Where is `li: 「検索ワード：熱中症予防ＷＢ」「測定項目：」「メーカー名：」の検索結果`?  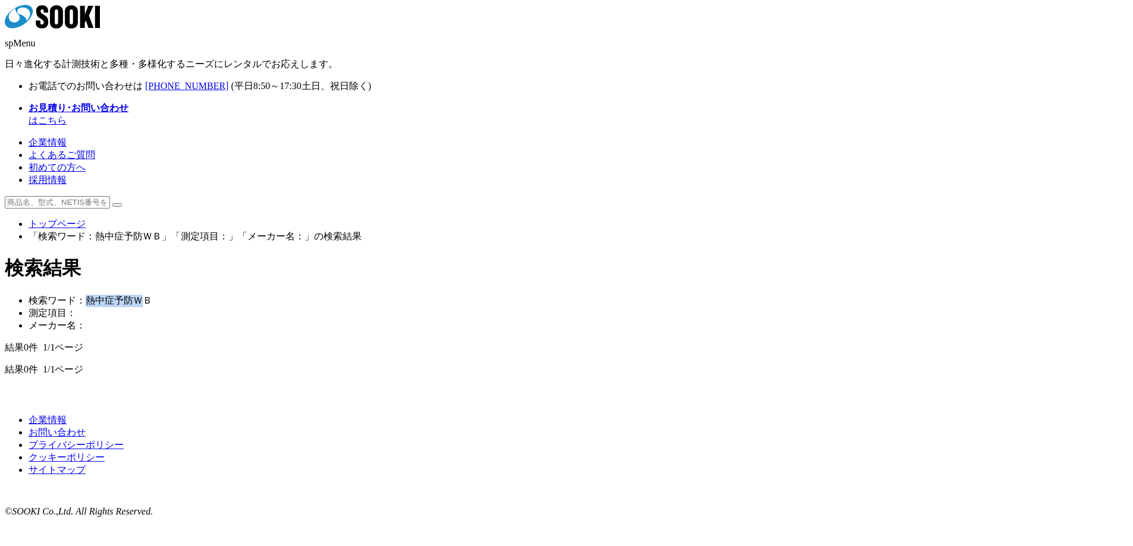 li: 「検索ワード：熱中症予防ＷＢ」「測定項目：」「メーカー名：」の検索結果 is located at coordinates (578, 237).